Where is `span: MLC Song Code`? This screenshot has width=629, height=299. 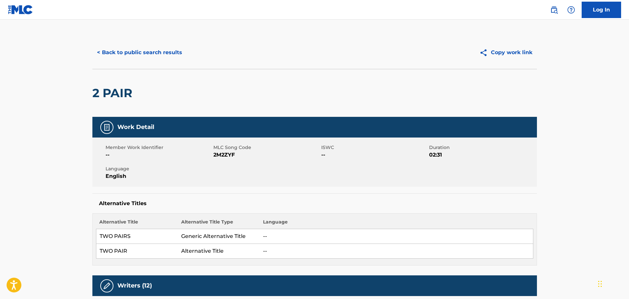 span: MLC Song Code is located at coordinates (266, 148).